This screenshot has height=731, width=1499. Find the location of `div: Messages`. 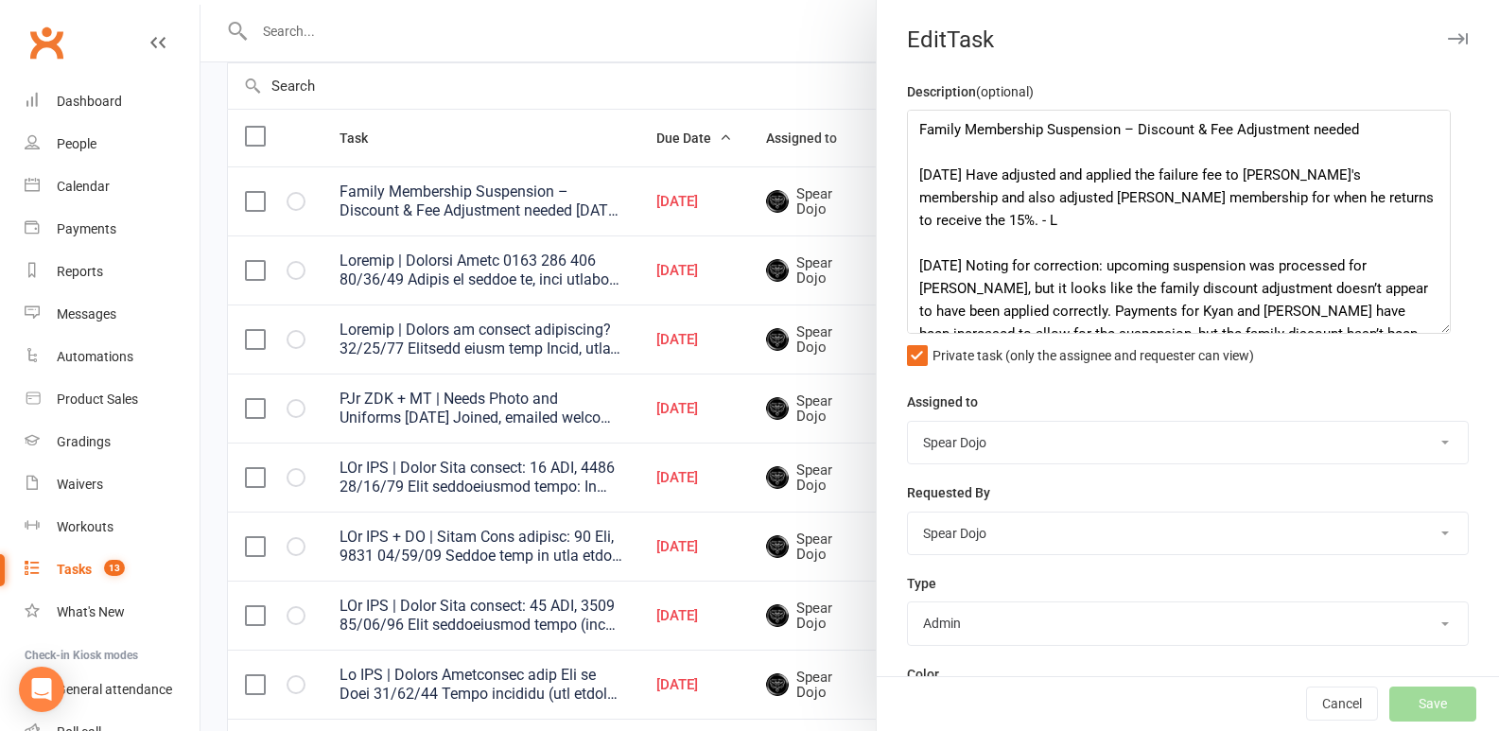

div: Messages is located at coordinates (86, 314).